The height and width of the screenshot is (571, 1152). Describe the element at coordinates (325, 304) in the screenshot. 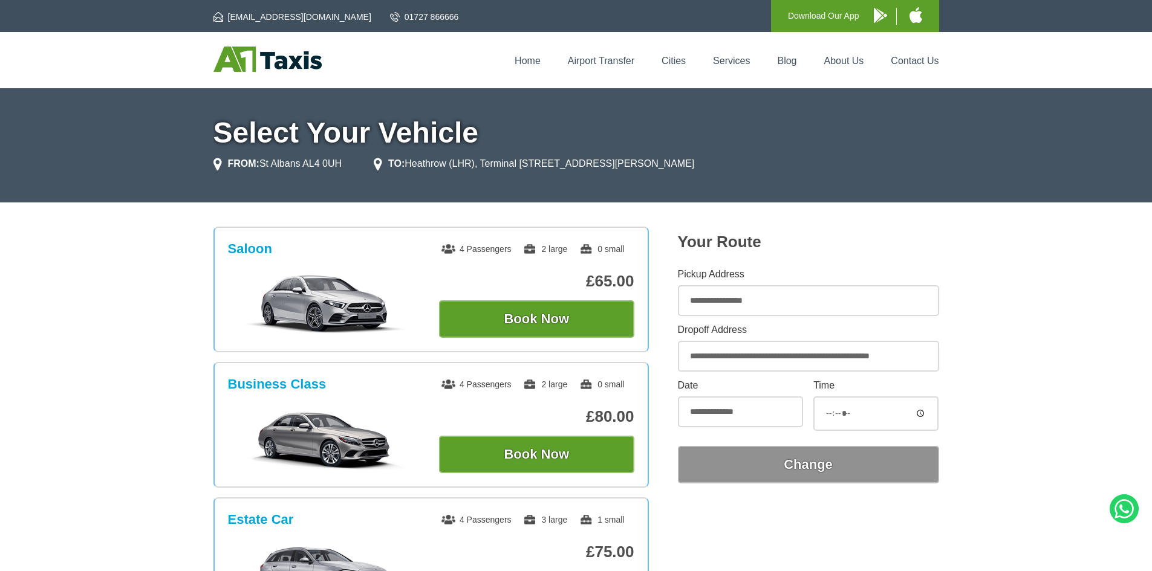

I see `img: Saloon` at that location.